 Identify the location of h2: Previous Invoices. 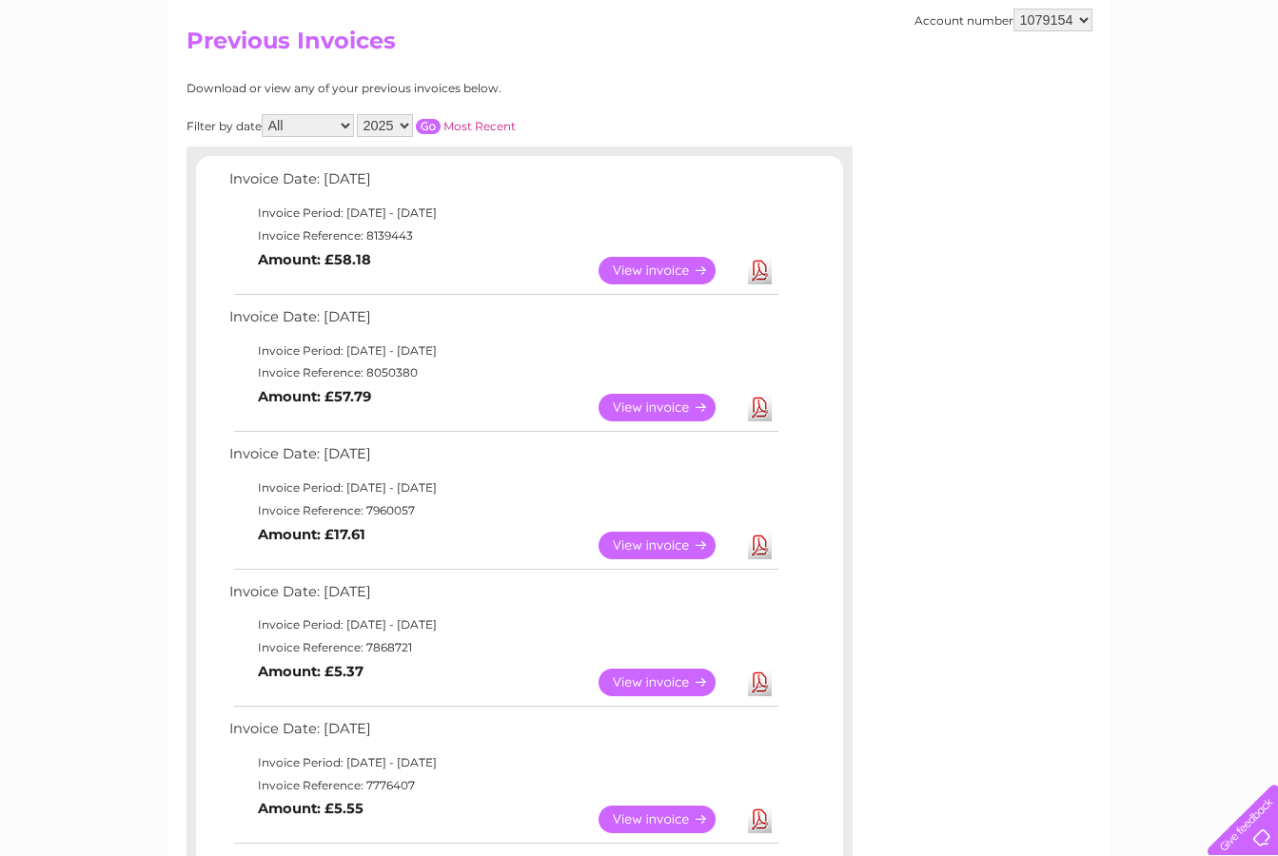
(639, 46).